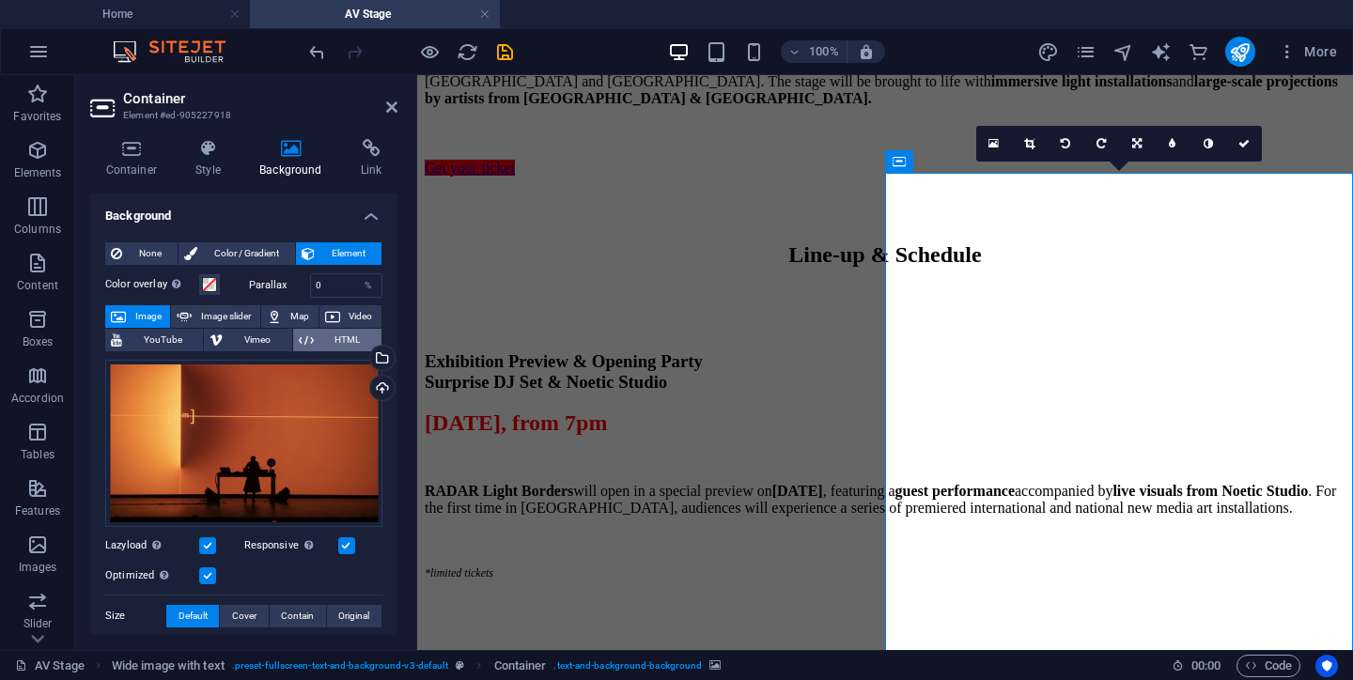 This screenshot has width=1353, height=680. What do you see at coordinates (38, 173) in the screenshot?
I see `p: Elements` at bounding box center [38, 173].